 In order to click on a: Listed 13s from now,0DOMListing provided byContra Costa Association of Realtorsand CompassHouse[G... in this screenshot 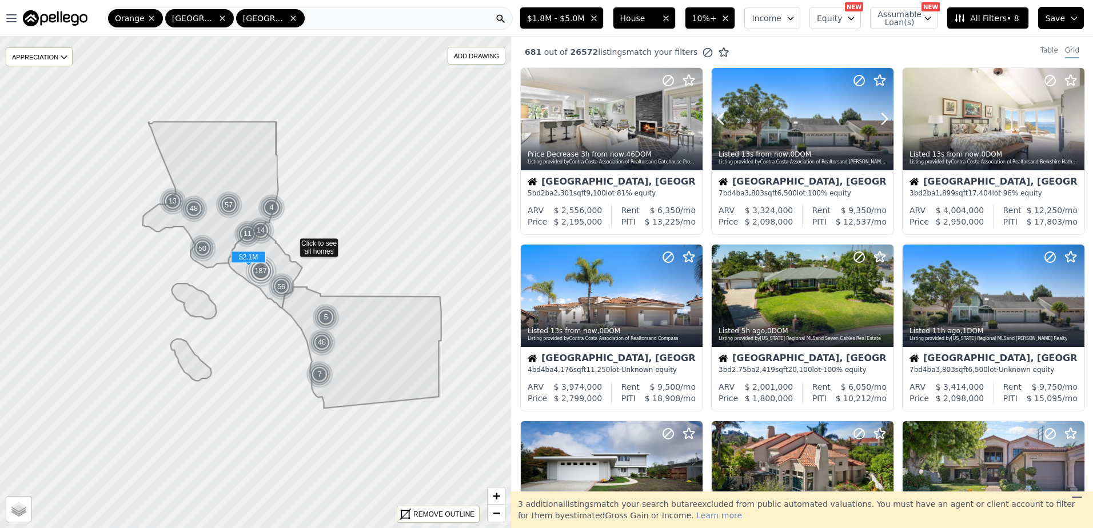, I will do `click(611, 327)`.